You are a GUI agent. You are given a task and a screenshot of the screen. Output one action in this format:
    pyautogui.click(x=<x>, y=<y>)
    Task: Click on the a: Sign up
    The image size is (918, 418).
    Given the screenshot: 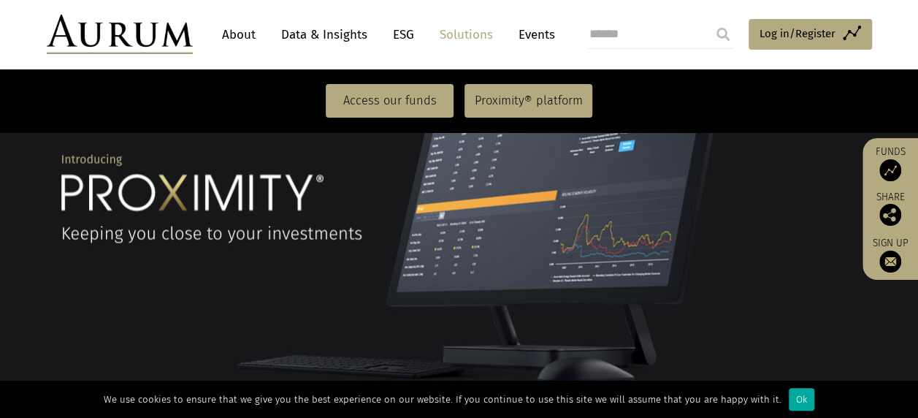 What is the action you would take?
    pyautogui.click(x=890, y=254)
    